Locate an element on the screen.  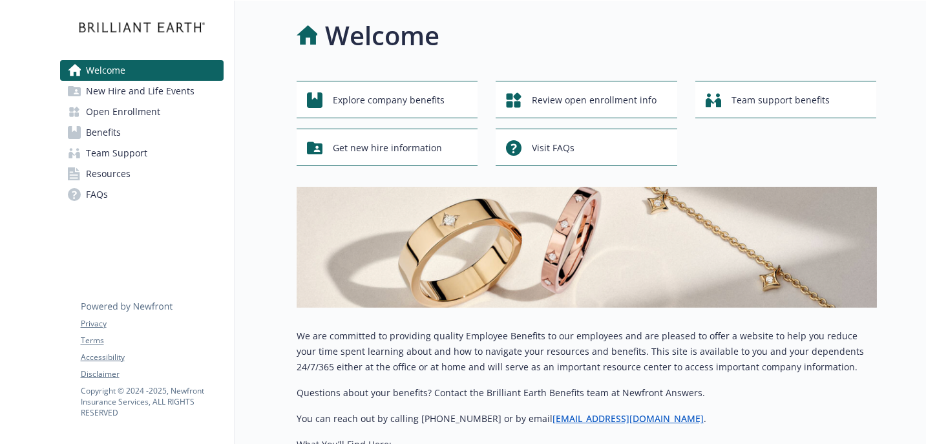
span: Benefits is located at coordinates (103, 133).